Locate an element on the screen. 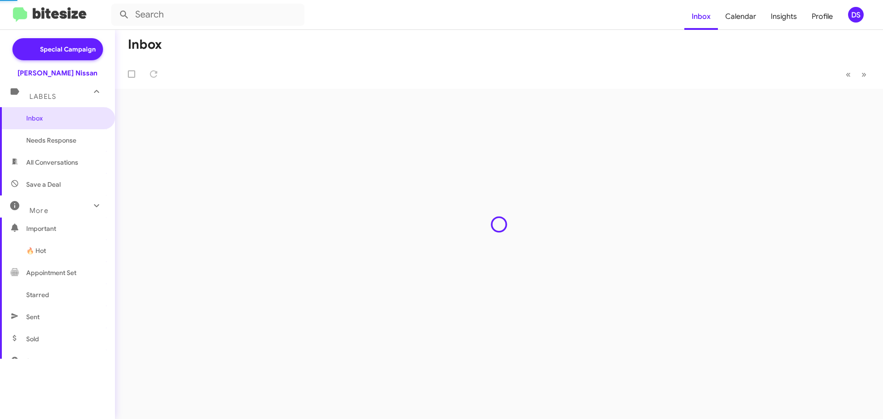 The height and width of the screenshot is (419, 883). span: Important is located at coordinates (65, 229).